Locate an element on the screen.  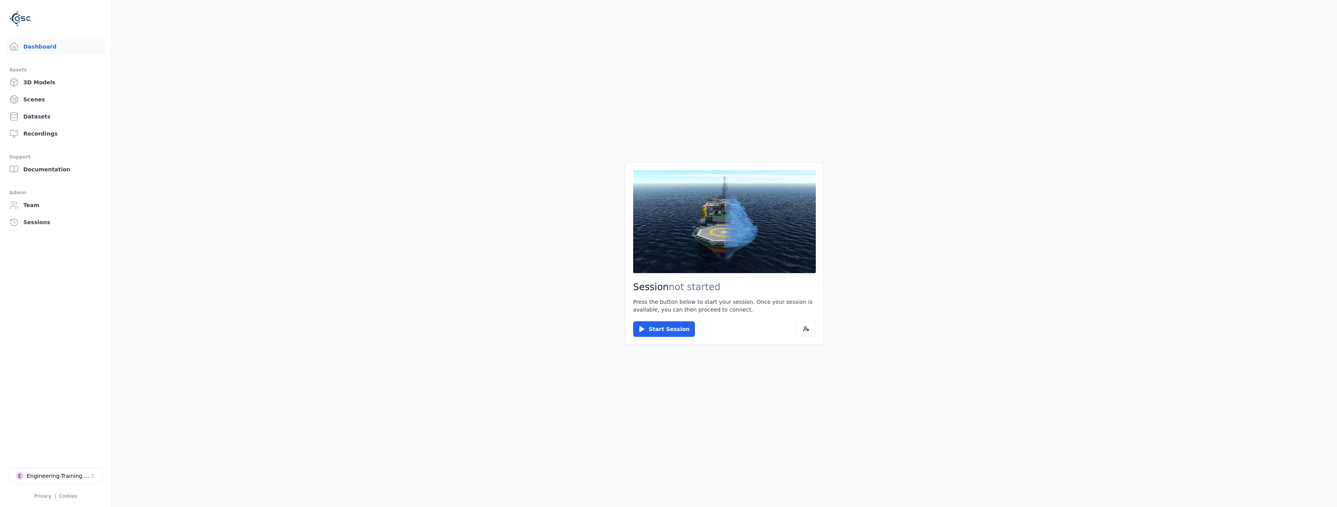
span: not started is located at coordinates (694, 287).